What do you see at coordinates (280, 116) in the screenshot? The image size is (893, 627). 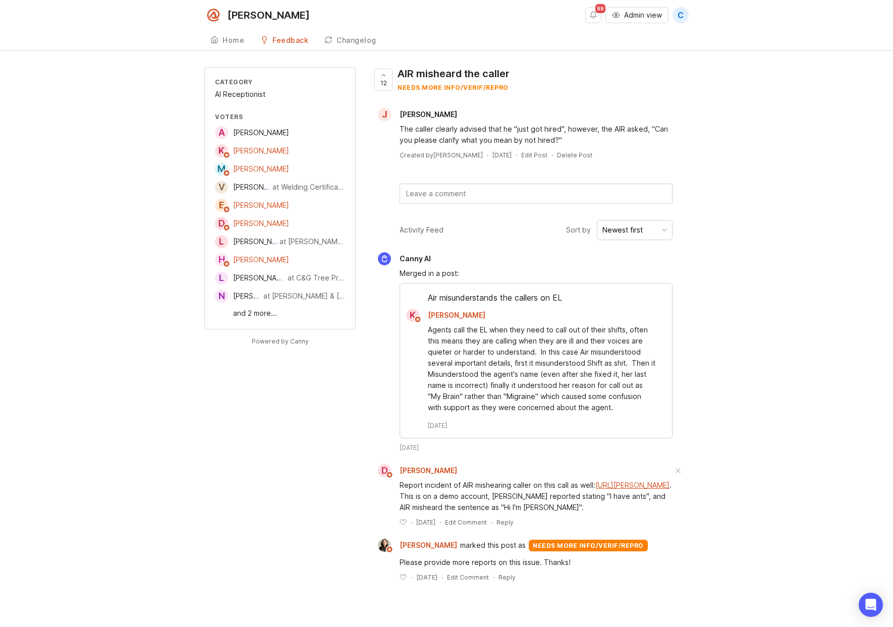 I see `div: Voters` at bounding box center [280, 116].